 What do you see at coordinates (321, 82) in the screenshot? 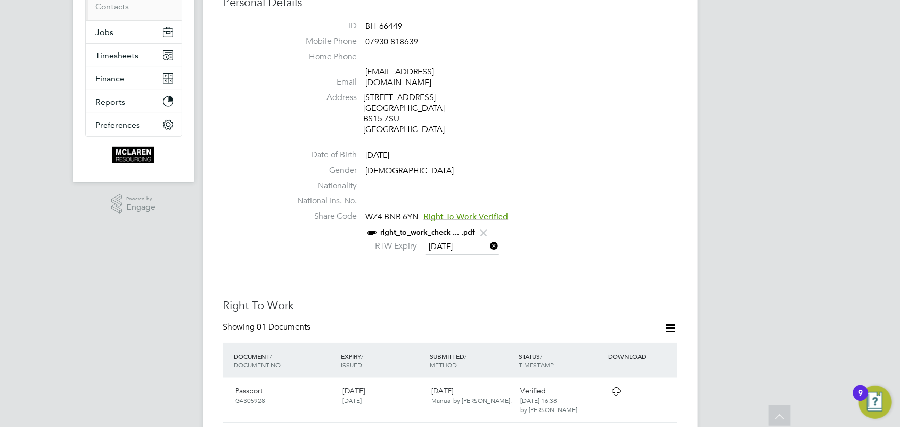
I see `label: Email` at bounding box center [321, 82].